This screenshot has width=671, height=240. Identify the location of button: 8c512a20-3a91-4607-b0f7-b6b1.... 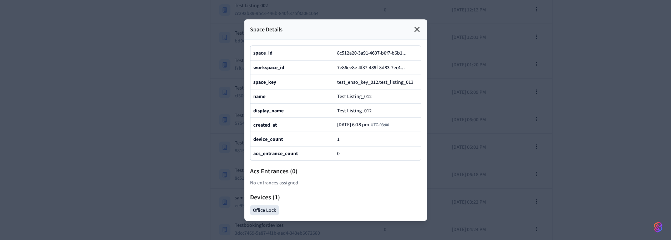
(375, 53).